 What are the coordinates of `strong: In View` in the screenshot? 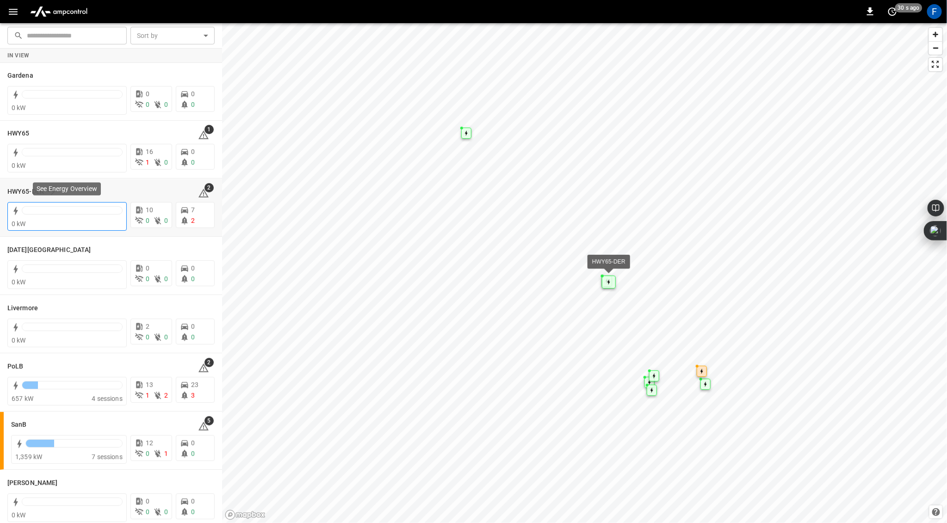 It's located at (19, 56).